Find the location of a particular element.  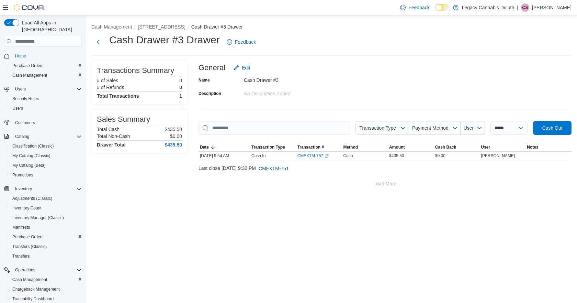

a: CMFXTM-757External link is located at coordinates (313, 156).